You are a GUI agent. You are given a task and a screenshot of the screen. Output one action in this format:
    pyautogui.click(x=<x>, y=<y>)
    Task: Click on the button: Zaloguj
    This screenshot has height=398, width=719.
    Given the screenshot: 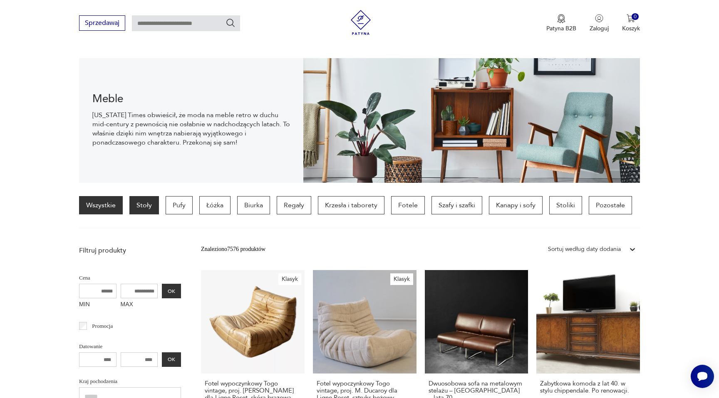 What is the action you would take?
    pyautogui.click(x=599, y=23)
    